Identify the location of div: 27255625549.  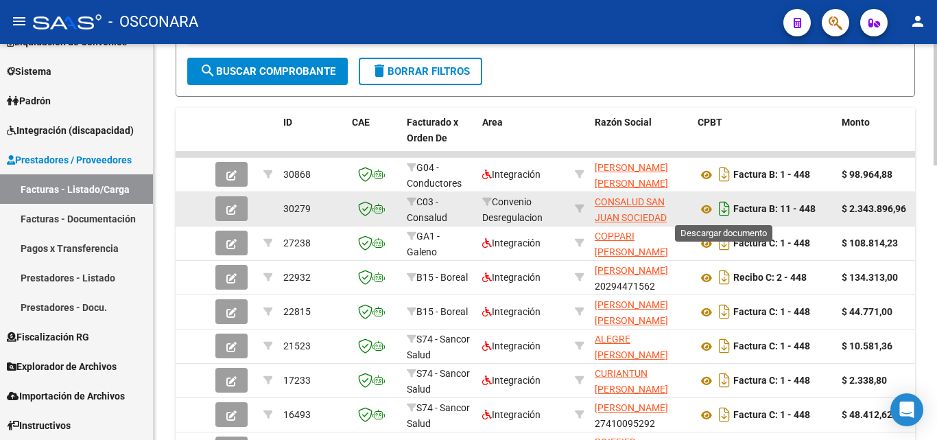
(641, 174).